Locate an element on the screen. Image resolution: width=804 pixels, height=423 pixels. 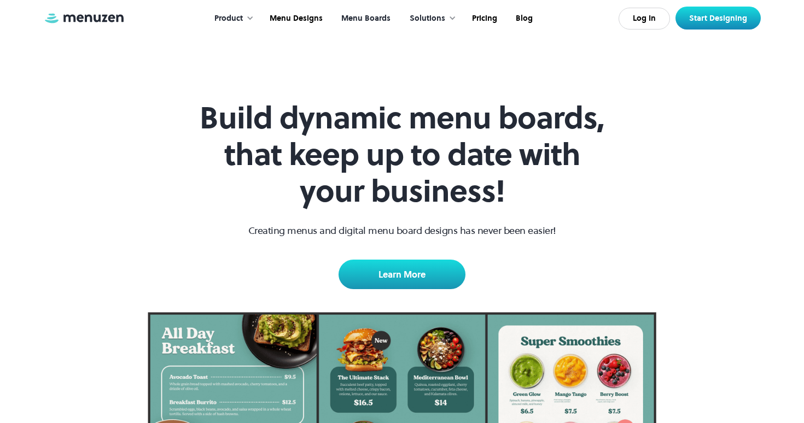
h1: Build dynamic menu boards, that keep up to date with your business! is located at coordinates (402, 155).